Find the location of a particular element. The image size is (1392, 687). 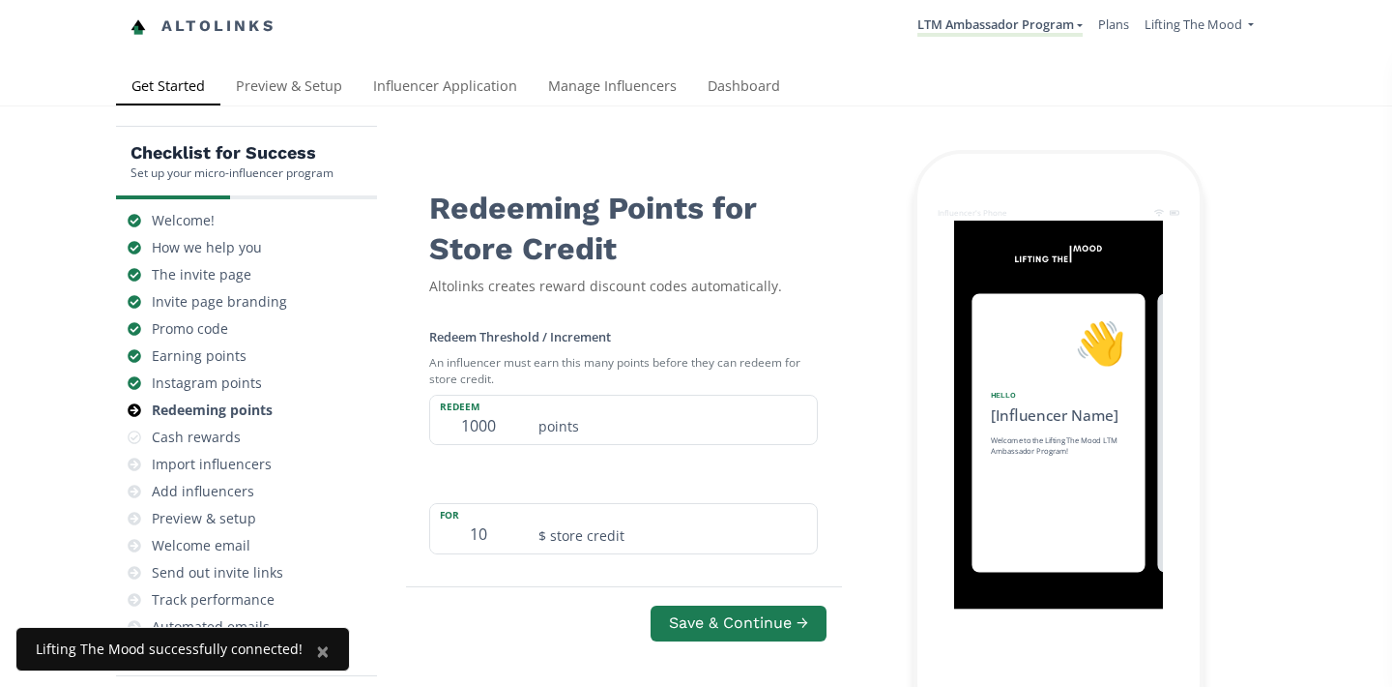

div: Redeeming points is located at coordinates (212, 410).